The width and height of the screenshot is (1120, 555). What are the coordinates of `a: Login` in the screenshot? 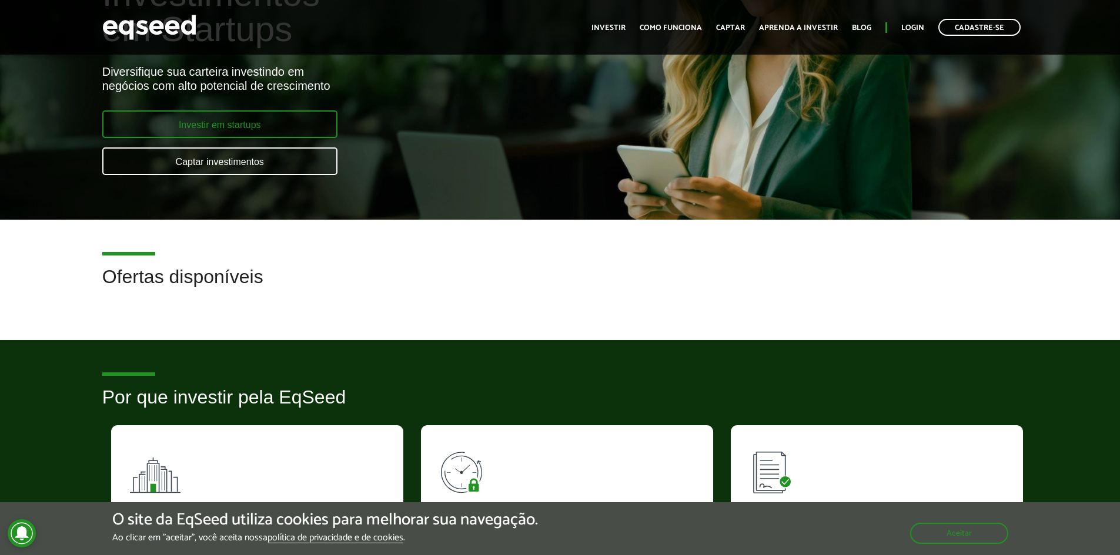 It's located at (912, 28).